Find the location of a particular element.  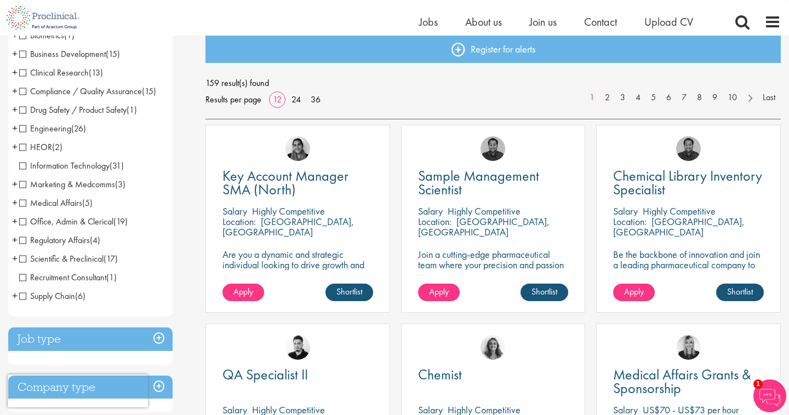

img: Anderson Maldonado is located at coordinates (297, 347).